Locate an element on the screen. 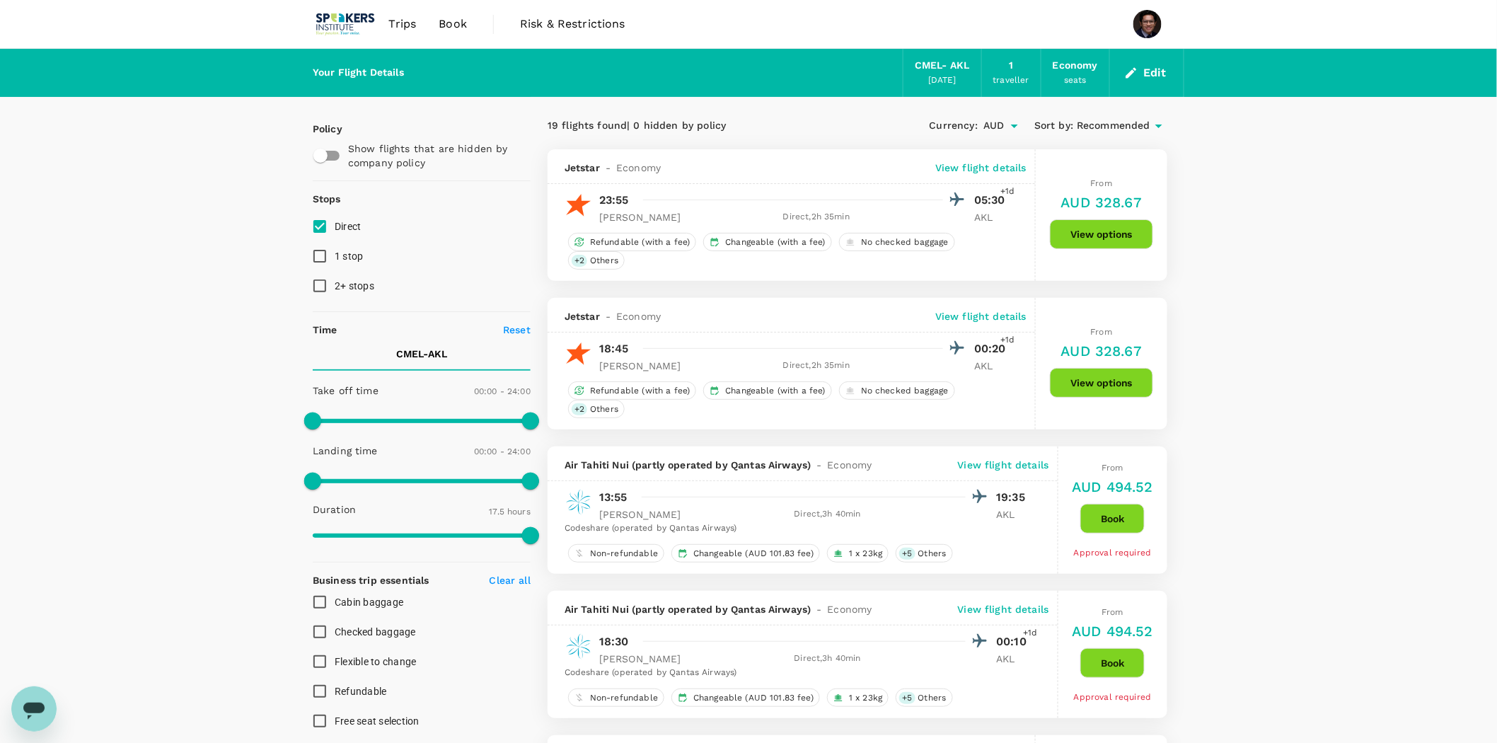 Image resolution: width=1497 pixels, height=743 pixels. span: Recommended is located at coordinates (1114, 126).